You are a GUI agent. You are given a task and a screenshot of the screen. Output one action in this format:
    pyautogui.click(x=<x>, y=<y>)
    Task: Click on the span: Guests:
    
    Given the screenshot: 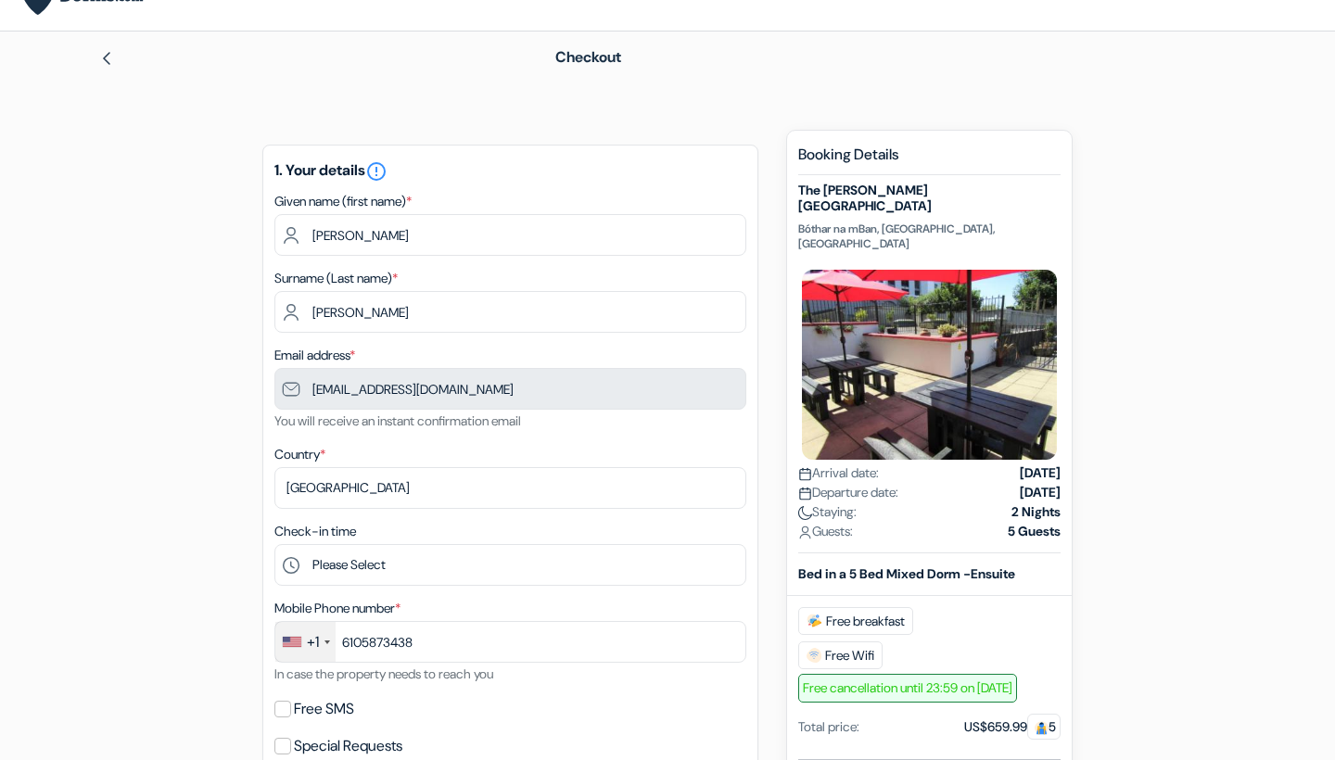 What is the action you would take?
    pyautogui.click(x=825, y=531)
    